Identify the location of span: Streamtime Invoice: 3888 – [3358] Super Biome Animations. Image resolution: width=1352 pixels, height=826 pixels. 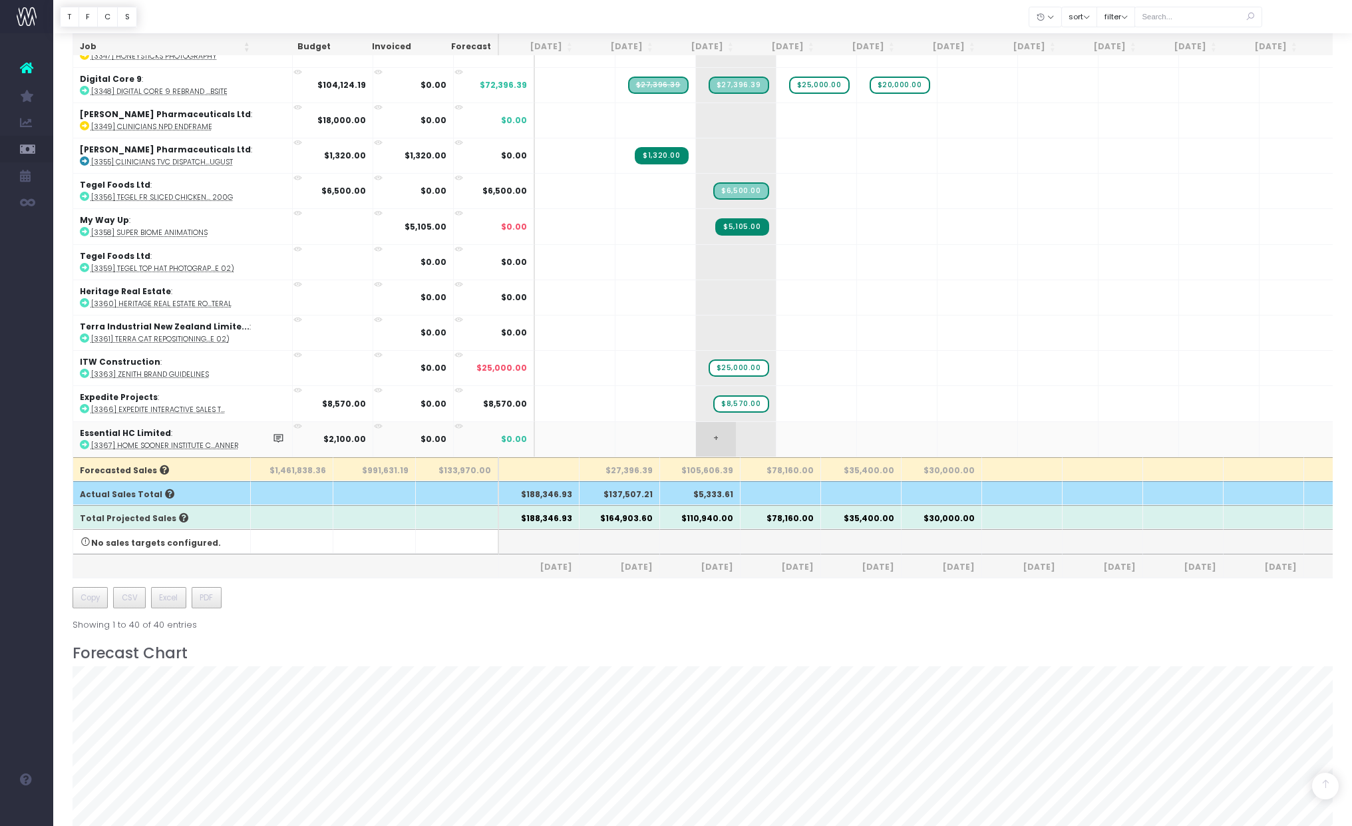
(742, 227).